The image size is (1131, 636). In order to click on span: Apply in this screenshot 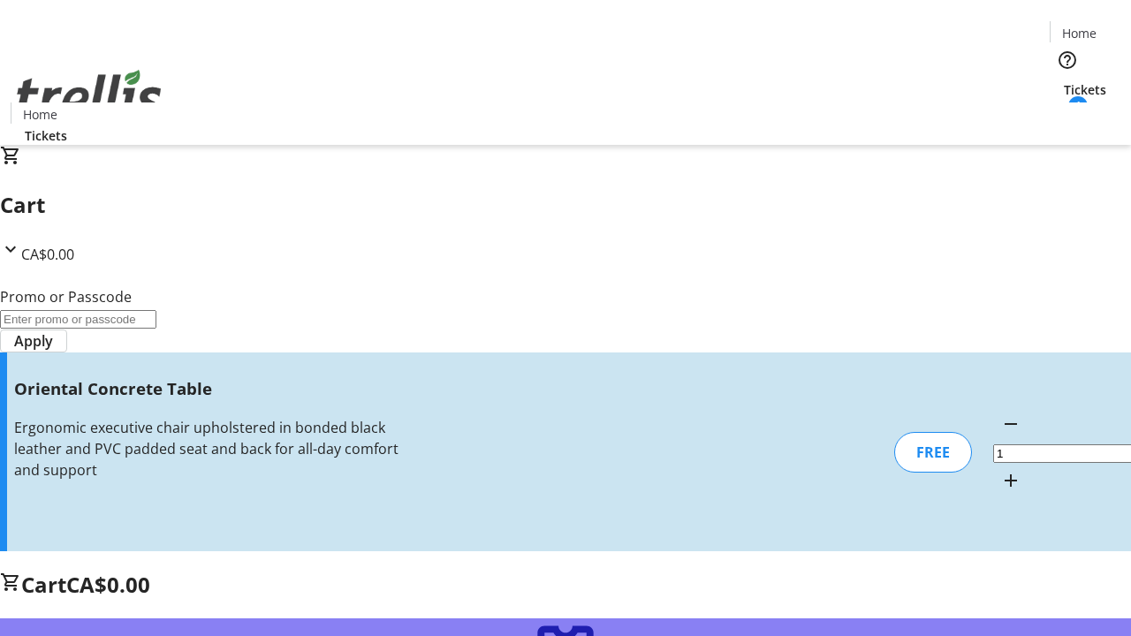, I will do `click(34, 341)`.